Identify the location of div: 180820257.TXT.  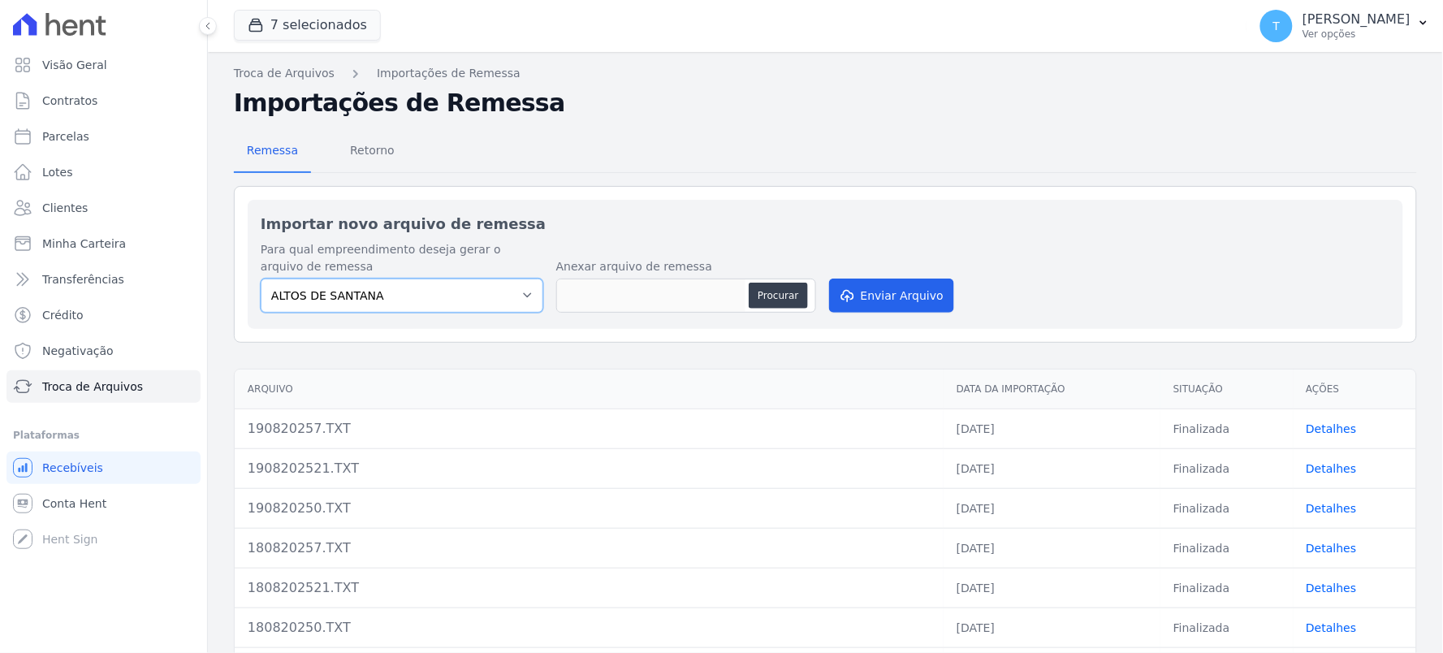
(589, 548).